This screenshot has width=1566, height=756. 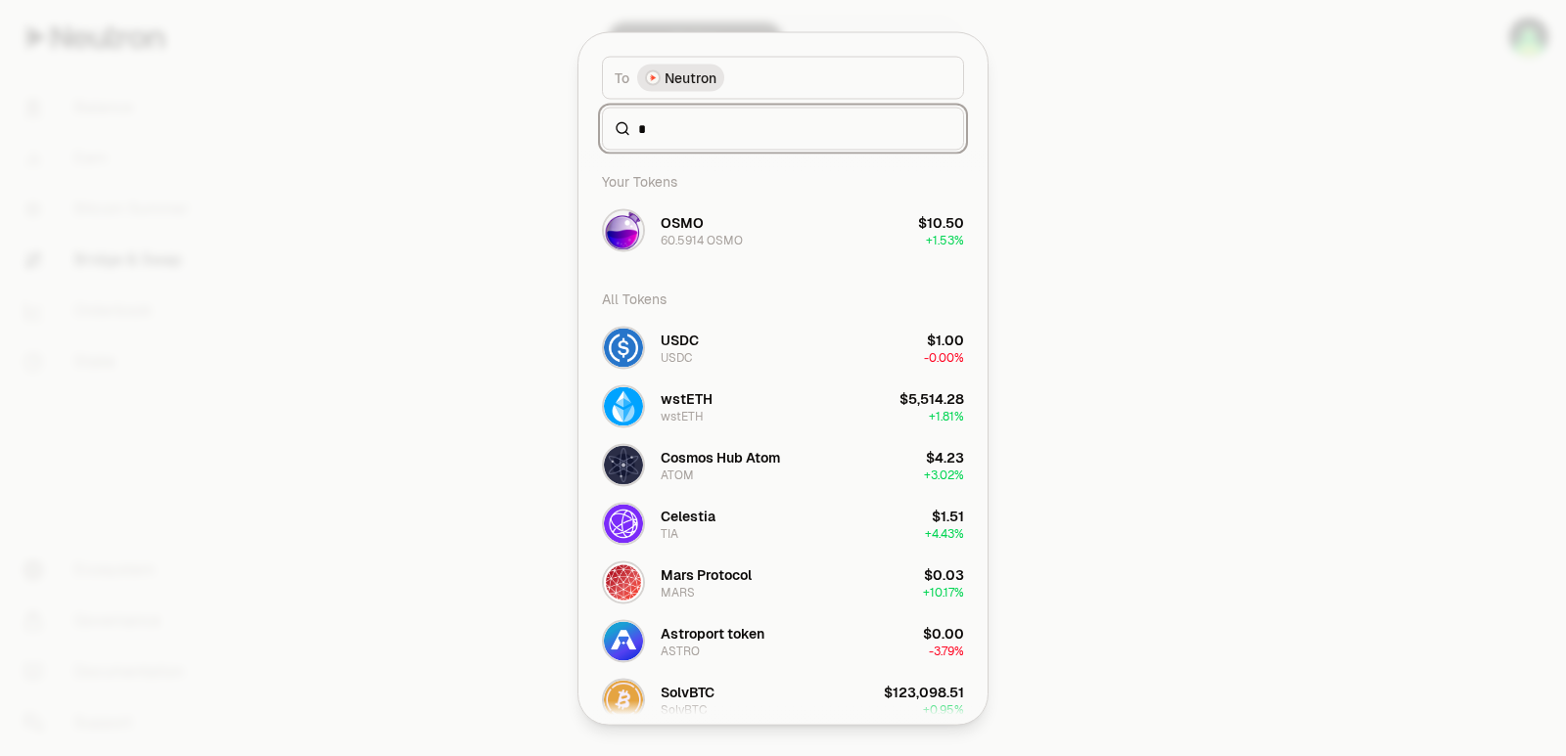 What do you see at coordinates (783, 641) in the screenshot?
I see `button: ASTRO LogoAstroport tokenASTRO$0.00-3.79%` at bounding box center [783, 641].